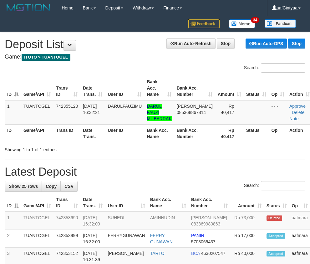 Image resolution: width=310 pixels, height=264 pixels. I want to click on div: Showing 1 to 1 of 1 entries, so click(64, 148).